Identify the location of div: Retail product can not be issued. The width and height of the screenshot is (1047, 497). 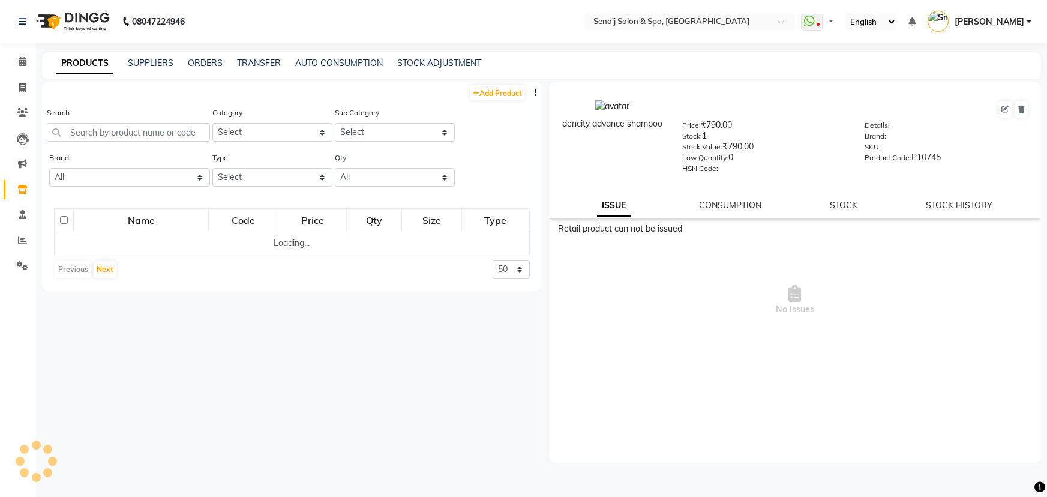
(795, 229).